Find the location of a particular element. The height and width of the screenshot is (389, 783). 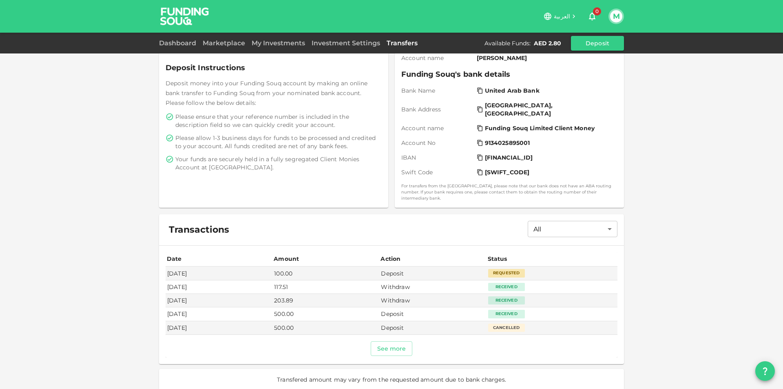

div: Available Funds : is located at coordinates (507, 43).